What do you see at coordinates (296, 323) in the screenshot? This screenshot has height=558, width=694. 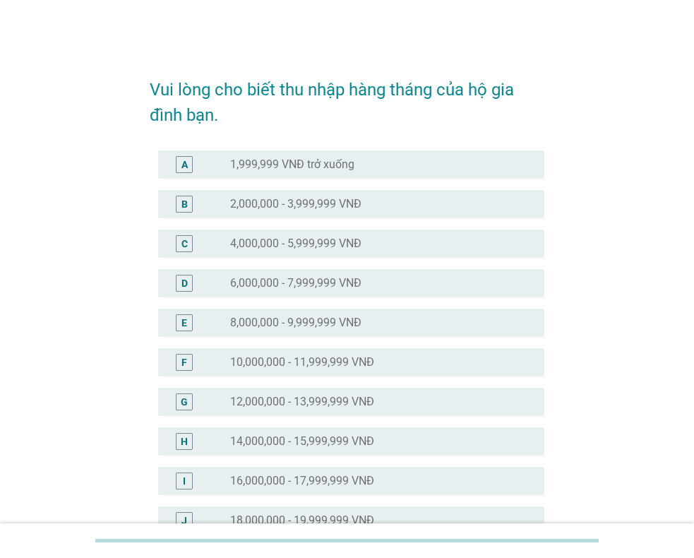 I see `label: 8,000,000 - 9,999,999 VNĐ` at bounding box center [296, 323].